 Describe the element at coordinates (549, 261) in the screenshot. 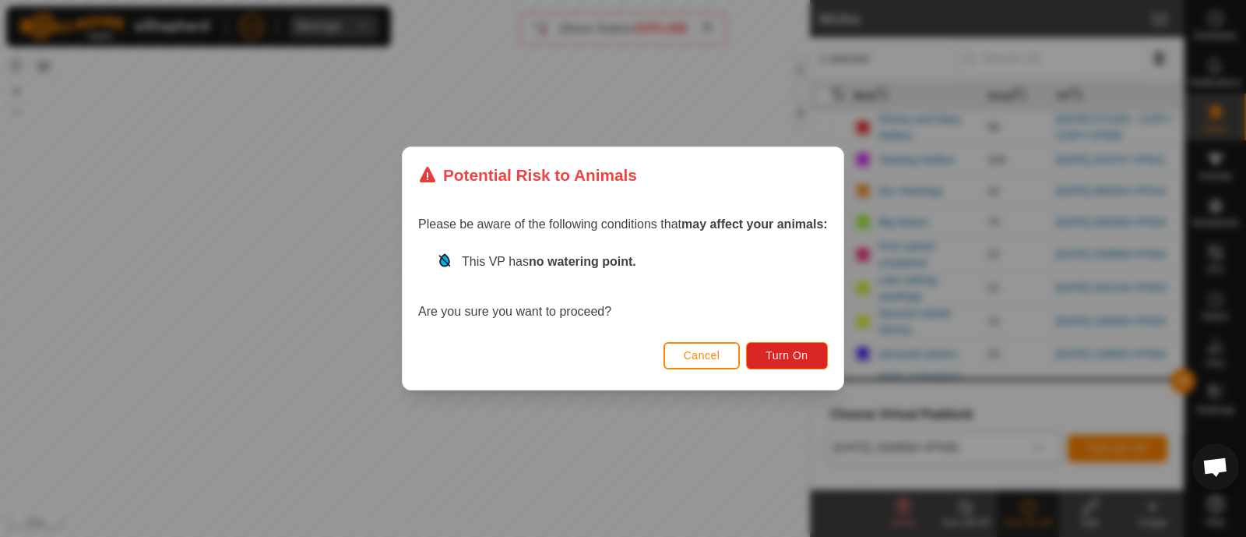

I see `span: This VP has` at that location.